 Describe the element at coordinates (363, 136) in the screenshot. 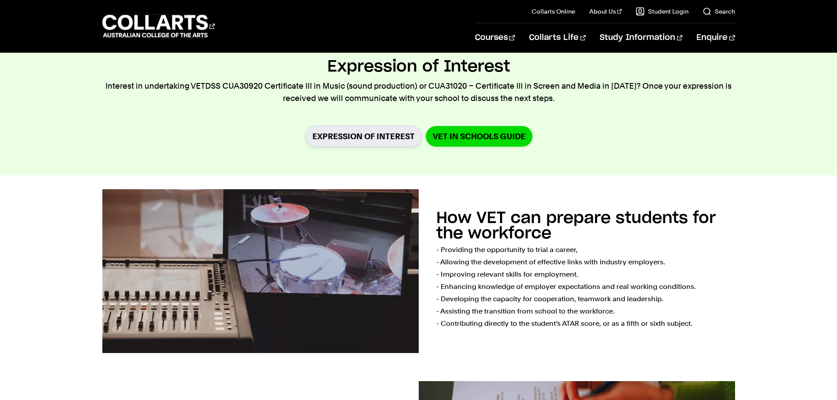

I see `a: Expression of Interest` at that location.